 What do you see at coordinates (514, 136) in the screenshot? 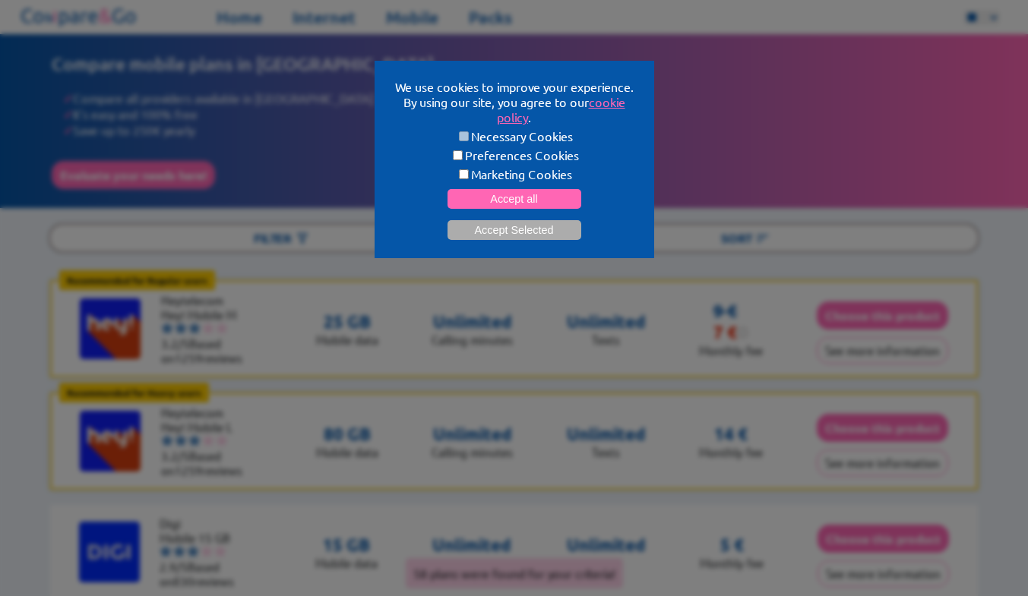
I see `label: Necessary Cookies` at bounding box center [514, 136].